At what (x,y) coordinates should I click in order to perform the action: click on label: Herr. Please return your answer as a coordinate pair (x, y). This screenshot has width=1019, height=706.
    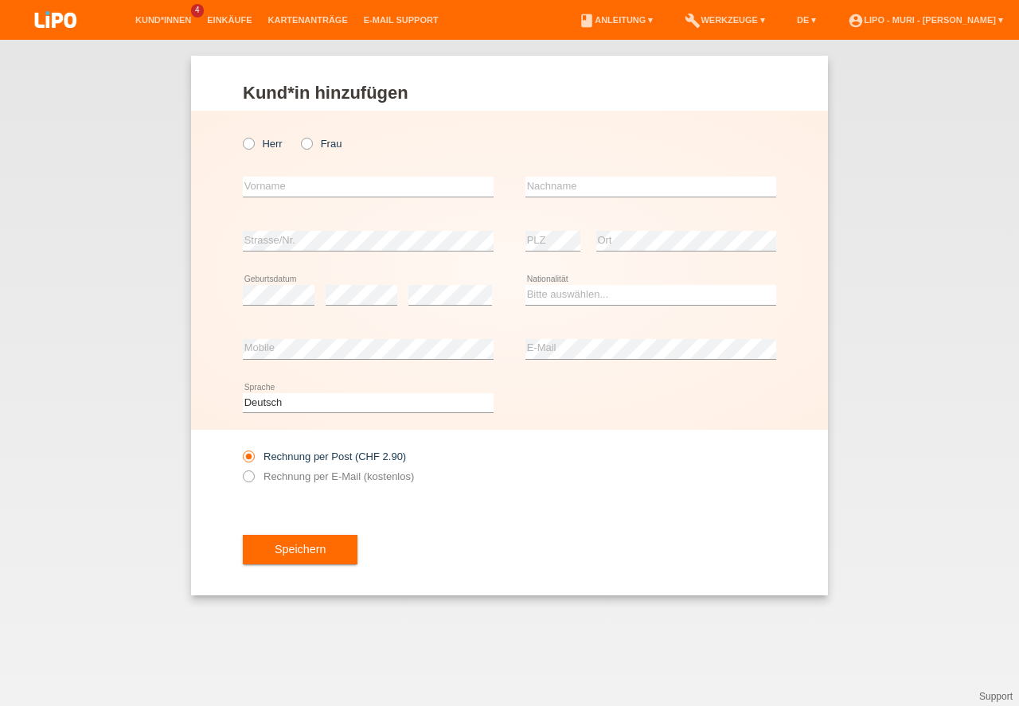
    Looking at the image, I should click on (263, 143).